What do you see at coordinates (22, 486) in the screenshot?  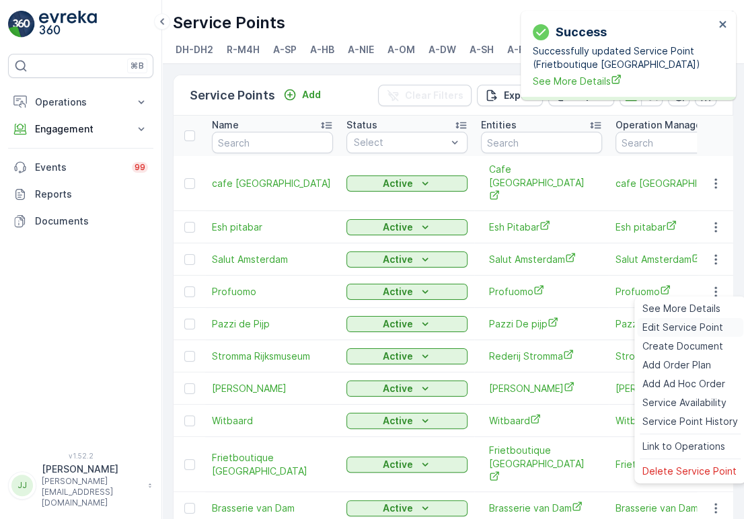 I see `div: JJ` at bounding box center [22, 486].